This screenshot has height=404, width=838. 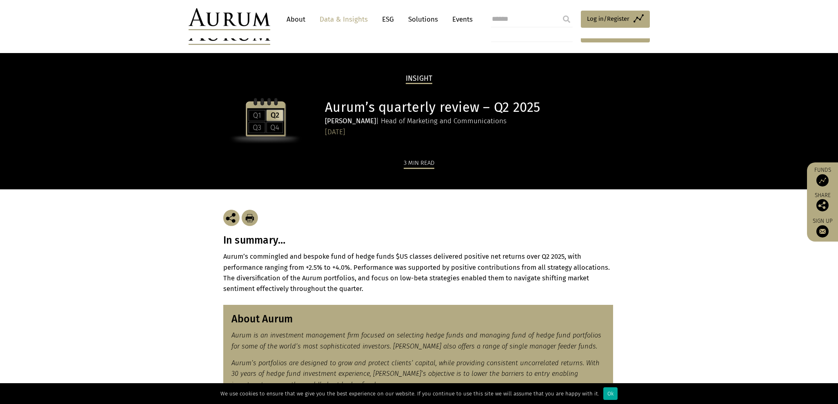 What do you see at coordinates (567, 19) in the screenshot?
I see `input: Submit` at bounding box center [567, 19].